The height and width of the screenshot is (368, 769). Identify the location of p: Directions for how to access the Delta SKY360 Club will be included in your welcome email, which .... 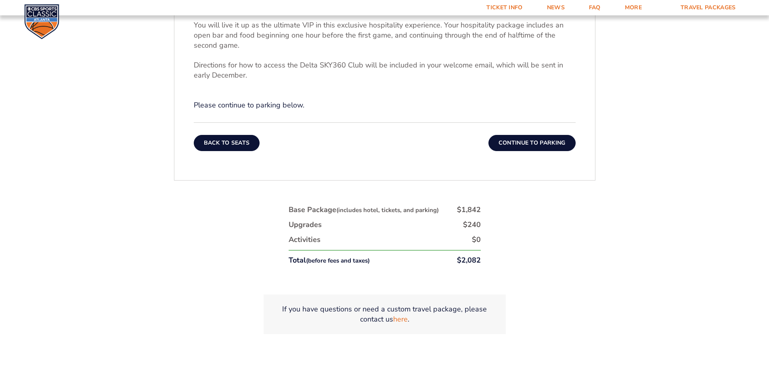
(385, 70).